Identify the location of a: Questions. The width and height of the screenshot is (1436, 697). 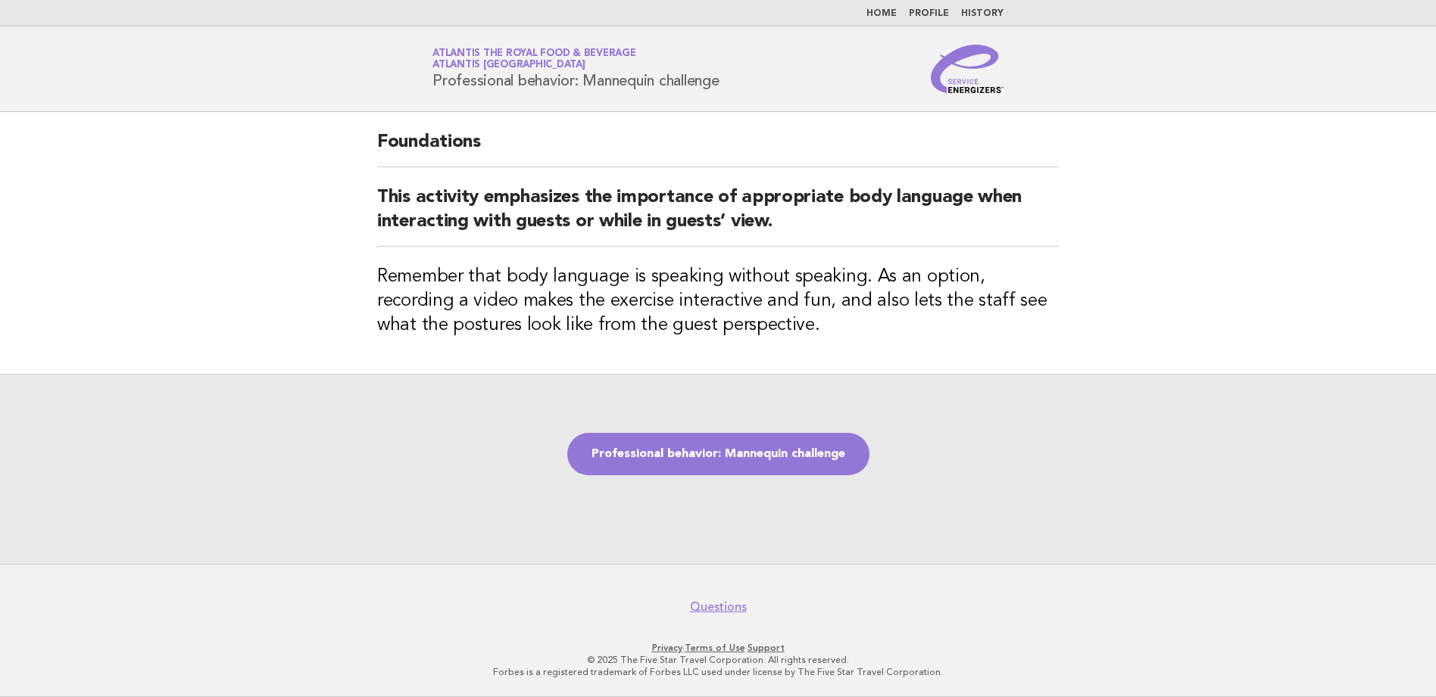
(718, 607).